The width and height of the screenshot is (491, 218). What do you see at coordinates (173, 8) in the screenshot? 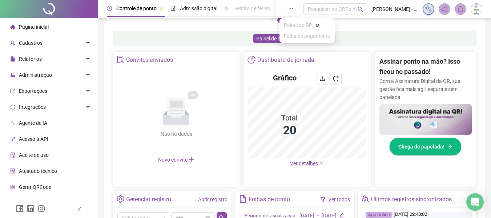
I see `span: file-done` at bounding box center [173, 8].